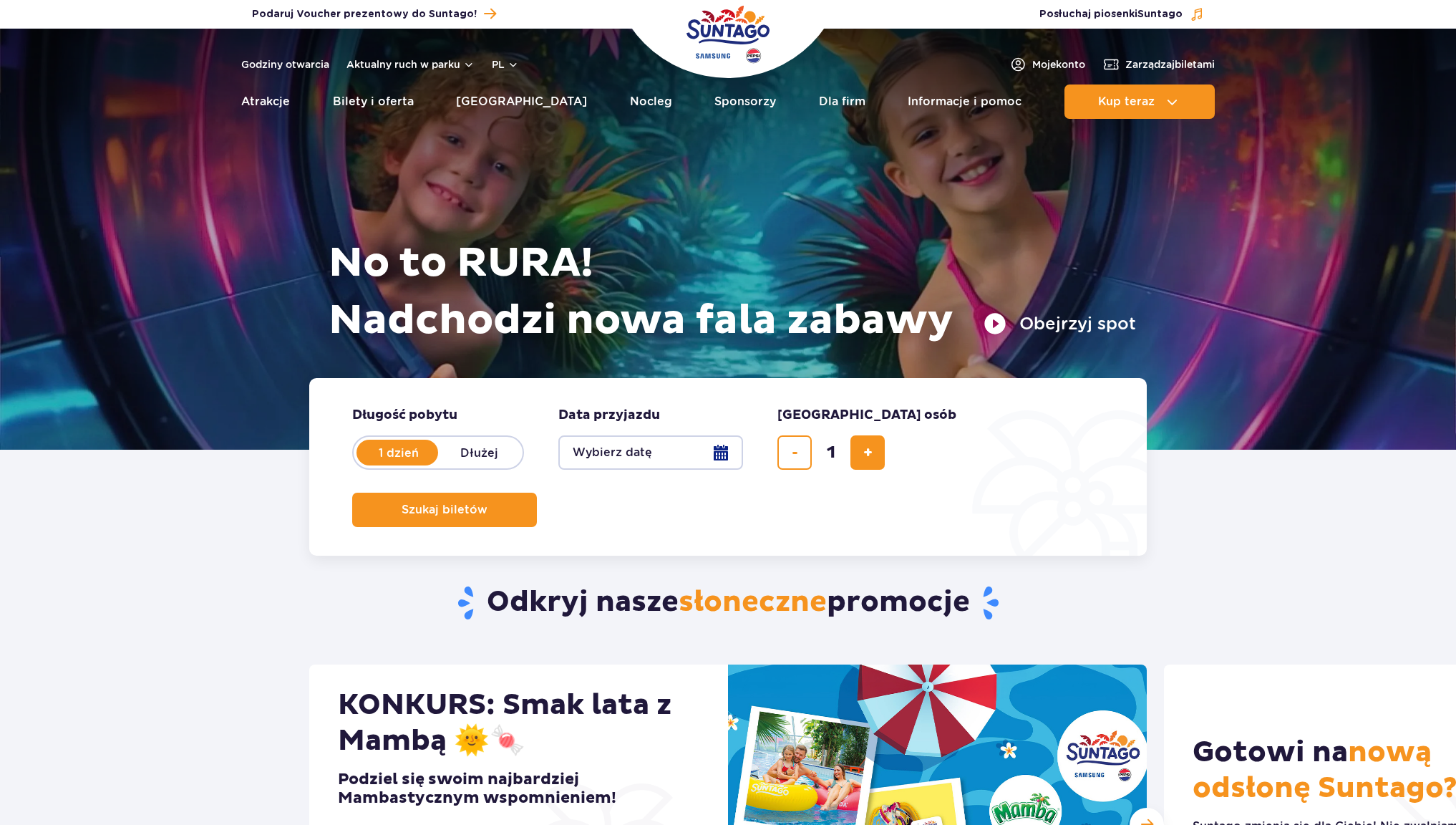  I want to click on button: dodaj bilet, so click(867, 453).